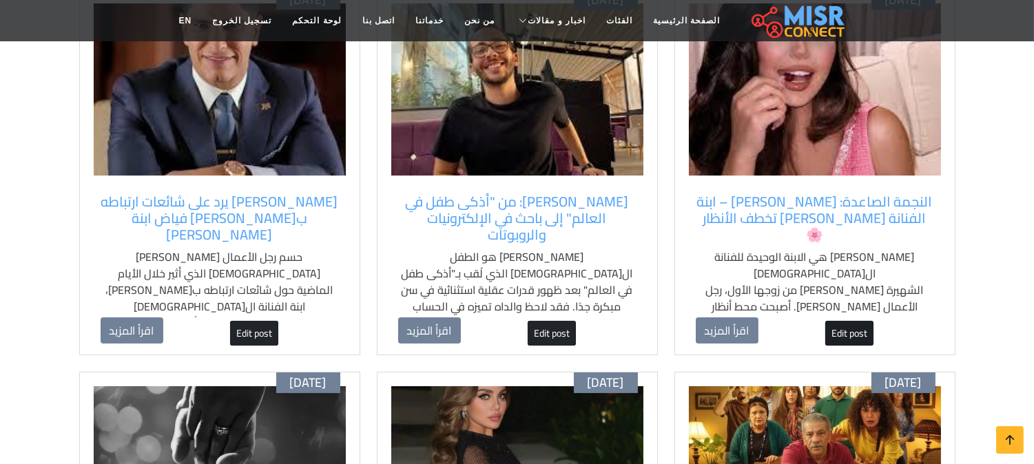 This screenshot has height=464, width=1034. I want to click on img: زينب فياض, so click(815, 90).